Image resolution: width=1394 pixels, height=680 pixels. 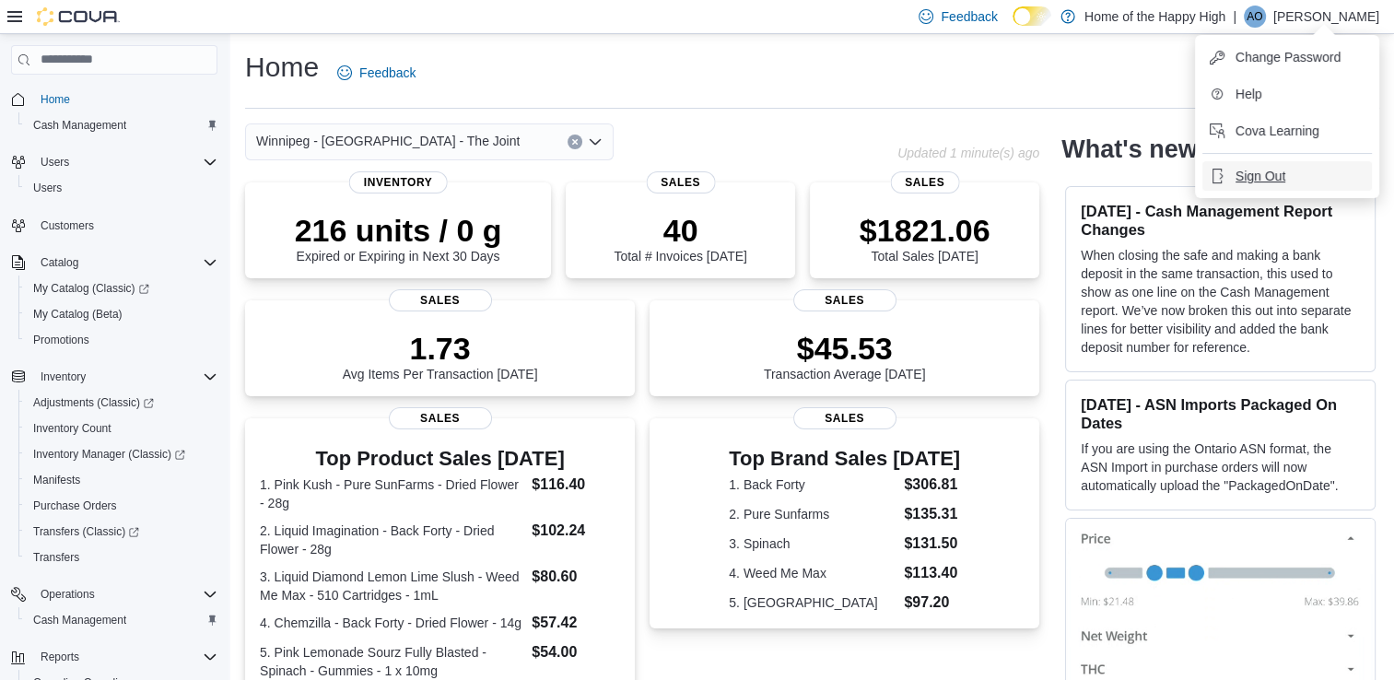 What do you see at coordinates (122, 288) in the screenshot?
I see `span: My Catalog (Classic)` at bounding box center [122, 288].